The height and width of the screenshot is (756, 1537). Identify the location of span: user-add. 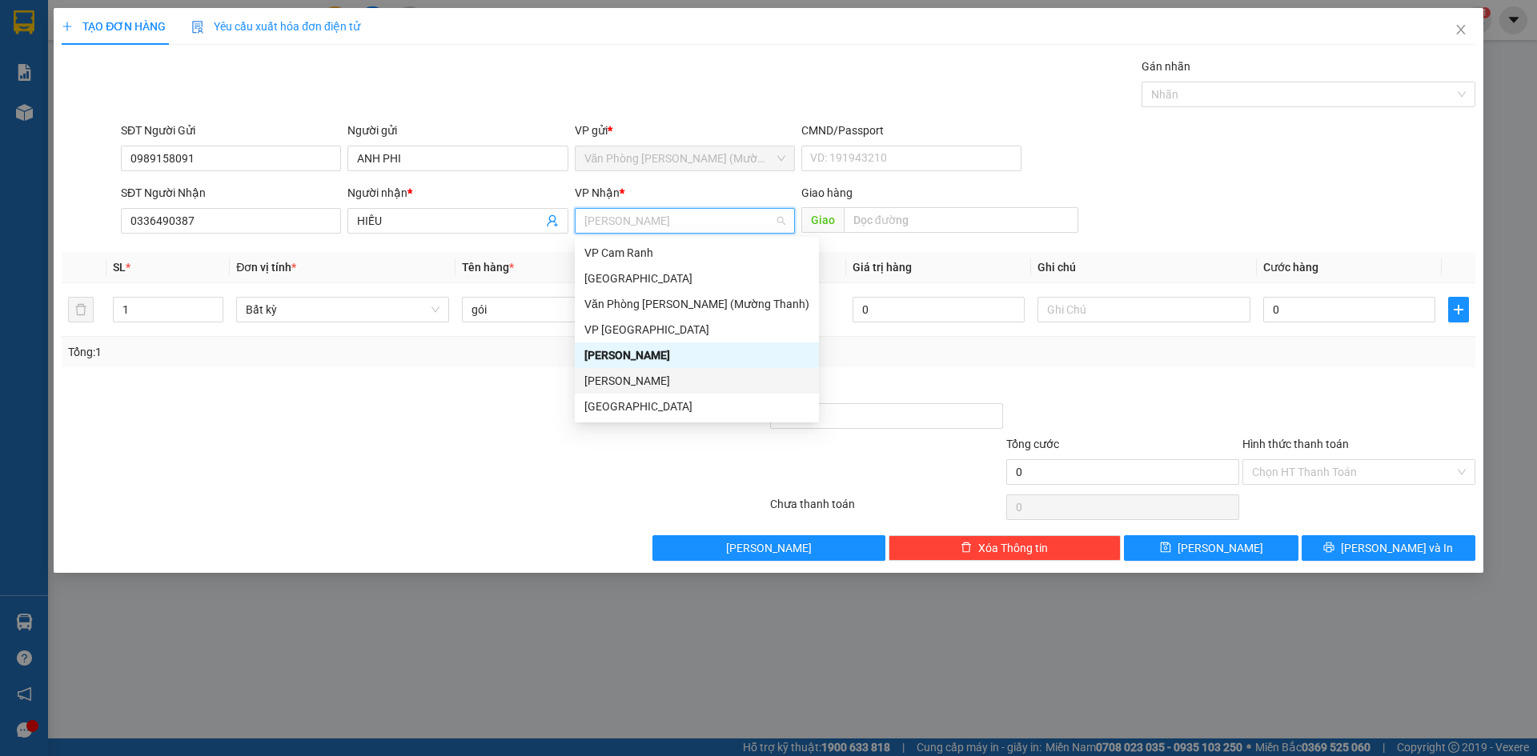
(552, 221).